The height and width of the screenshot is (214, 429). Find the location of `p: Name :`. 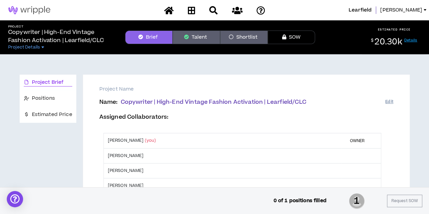

p: Name : is located at coordinates (242, 102).